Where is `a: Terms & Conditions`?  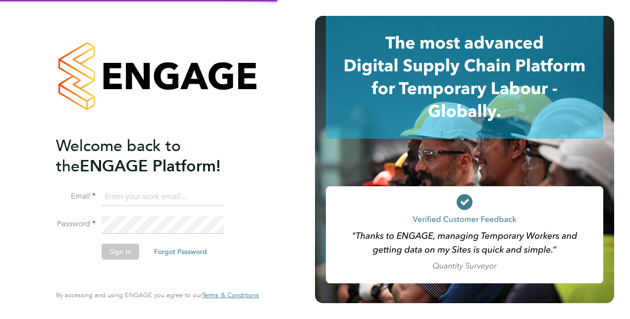 a: Terms & Conditions is located at coordinates (230, 295).